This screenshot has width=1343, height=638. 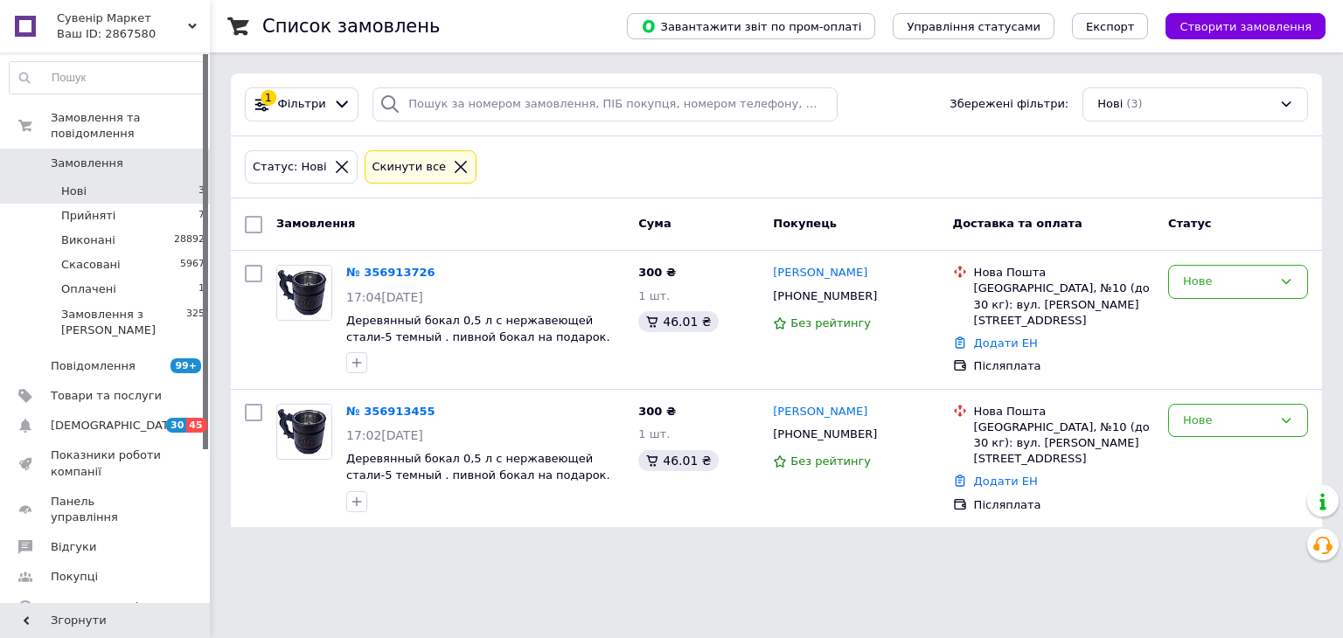 I want to click on span: Покупці, so click(x=74, y=577).